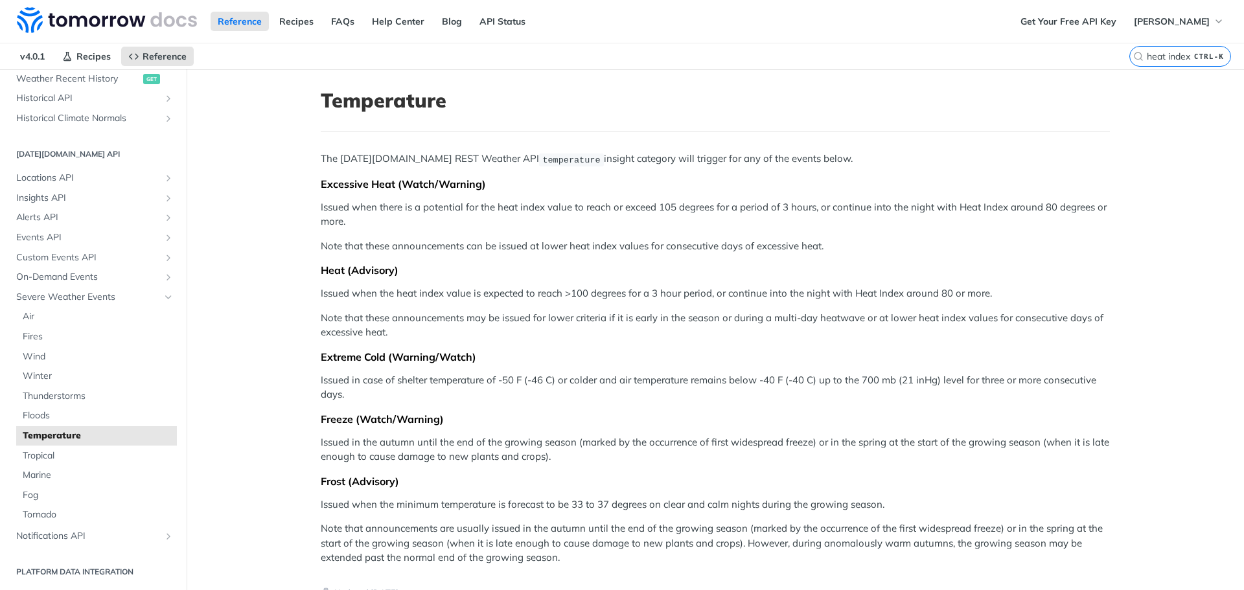 The image size is (1244, 590). What do you see at coordinates (168, 198) in the screenshot?
I see `button: Show subpages for Insights API` at bounding box center [168, 198].